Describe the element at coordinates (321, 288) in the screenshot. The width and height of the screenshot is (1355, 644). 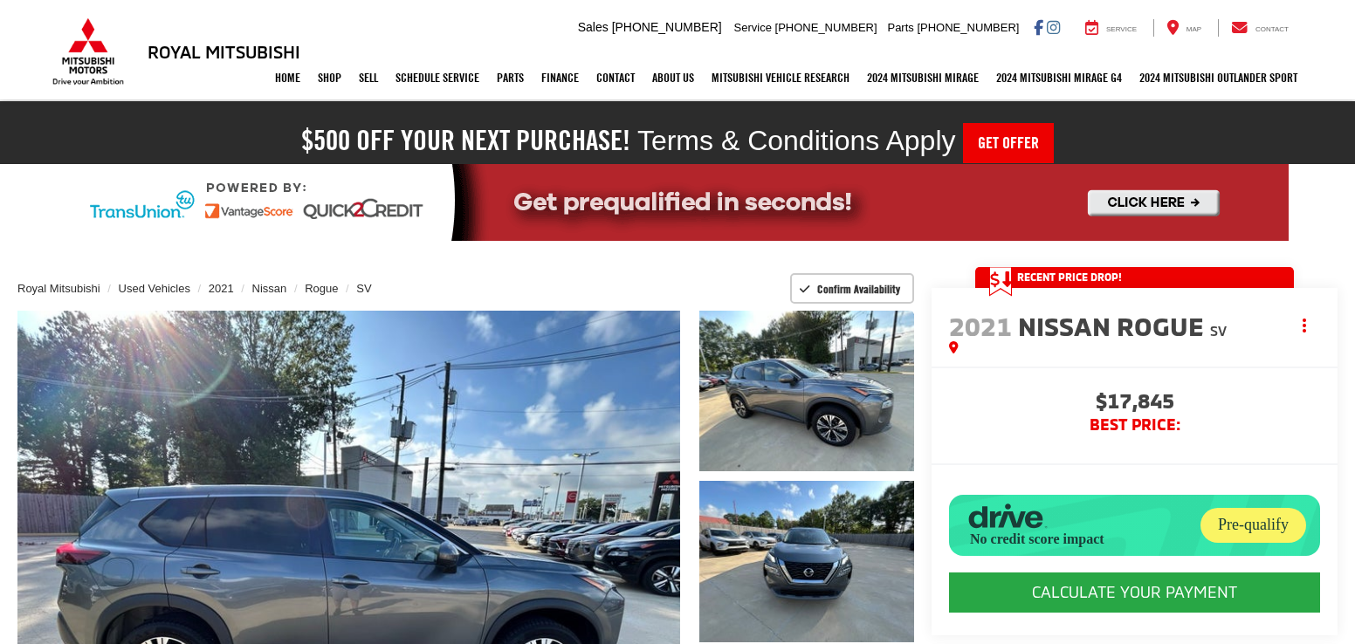
I see `a: Rogue` at that location.